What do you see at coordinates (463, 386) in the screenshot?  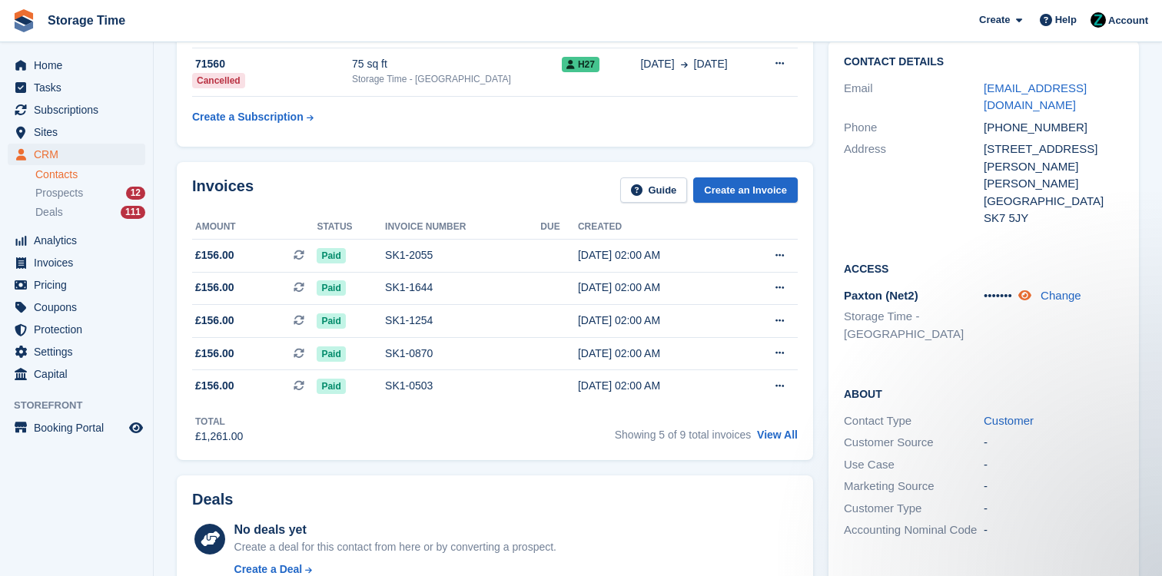 I see `div: SK1-0503` at bounding box center [463, 386].